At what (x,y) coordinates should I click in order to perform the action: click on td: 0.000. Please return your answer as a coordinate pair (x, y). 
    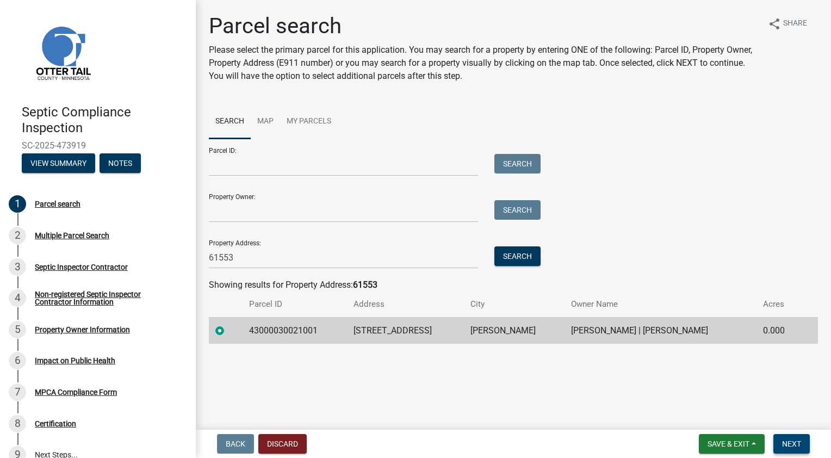
    Looking at the image, I should click on (779, 330).